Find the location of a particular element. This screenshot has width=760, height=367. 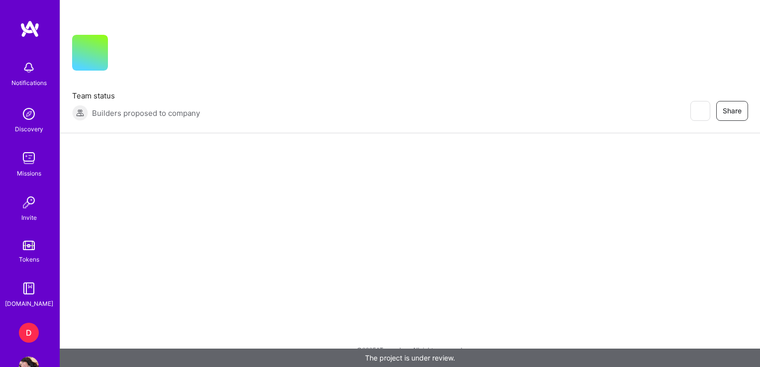

span: Share is located at coordinates (732, 111).